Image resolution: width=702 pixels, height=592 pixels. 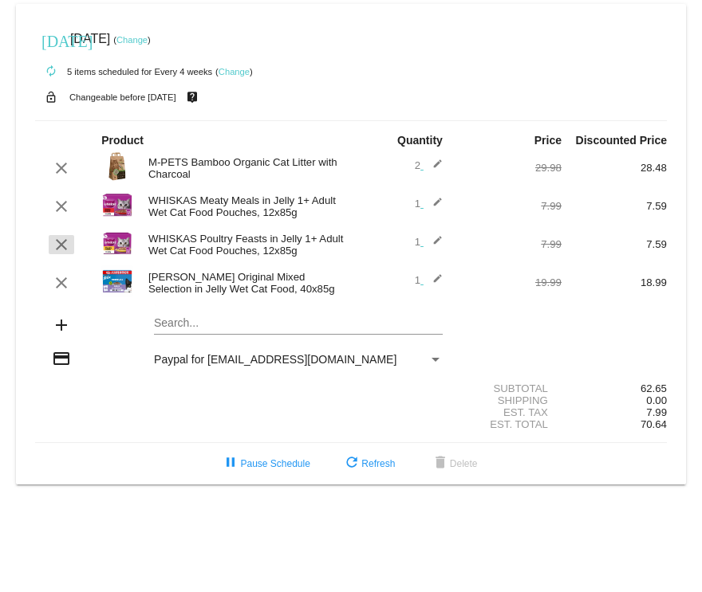 I want to click on mat-icon: lock_open, so click(x=51, y=97).